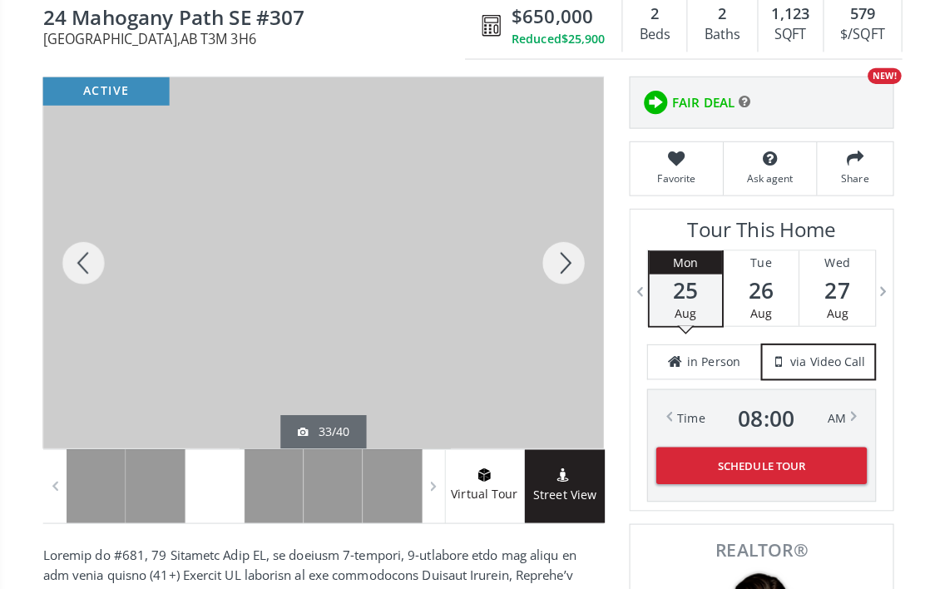 The image size is (925, 589). I want to click on a: virtual tour iconVirtual Tour, so click(478, 480).